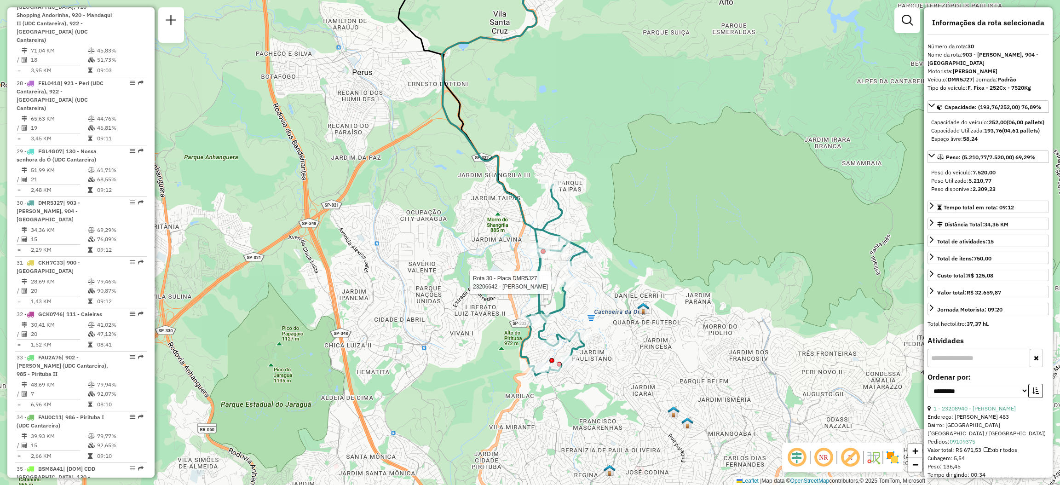  What do you see at coordinates (810, 481) in the screenshot?
I see `a: OpenStreetMap` at bounding box center [810, 481].